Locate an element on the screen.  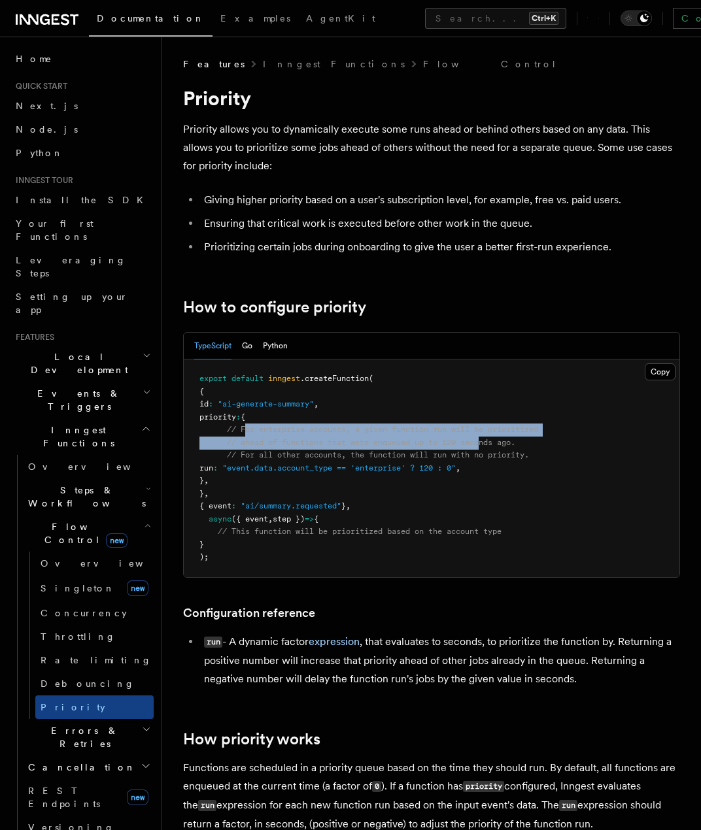
button: Cancellation is located at coordinates (88, 767).